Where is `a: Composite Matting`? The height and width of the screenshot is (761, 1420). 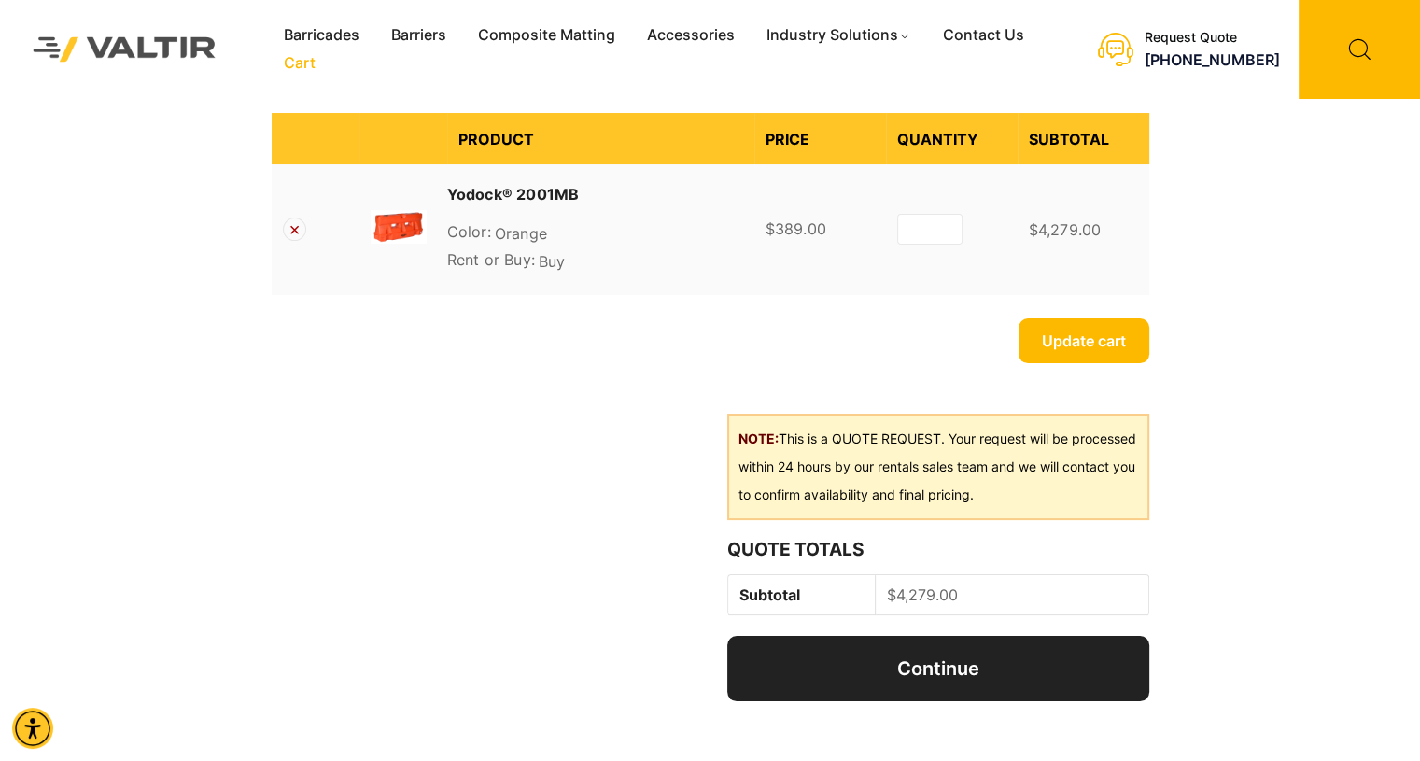
a: Composite Matting is located at coordinates (546, 35).